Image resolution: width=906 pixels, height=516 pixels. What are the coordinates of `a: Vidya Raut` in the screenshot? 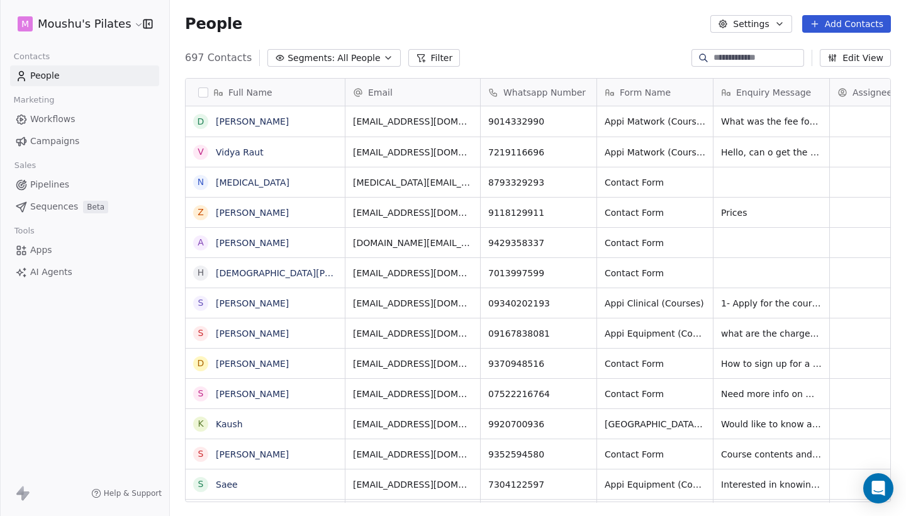 It's located at (240, 152).